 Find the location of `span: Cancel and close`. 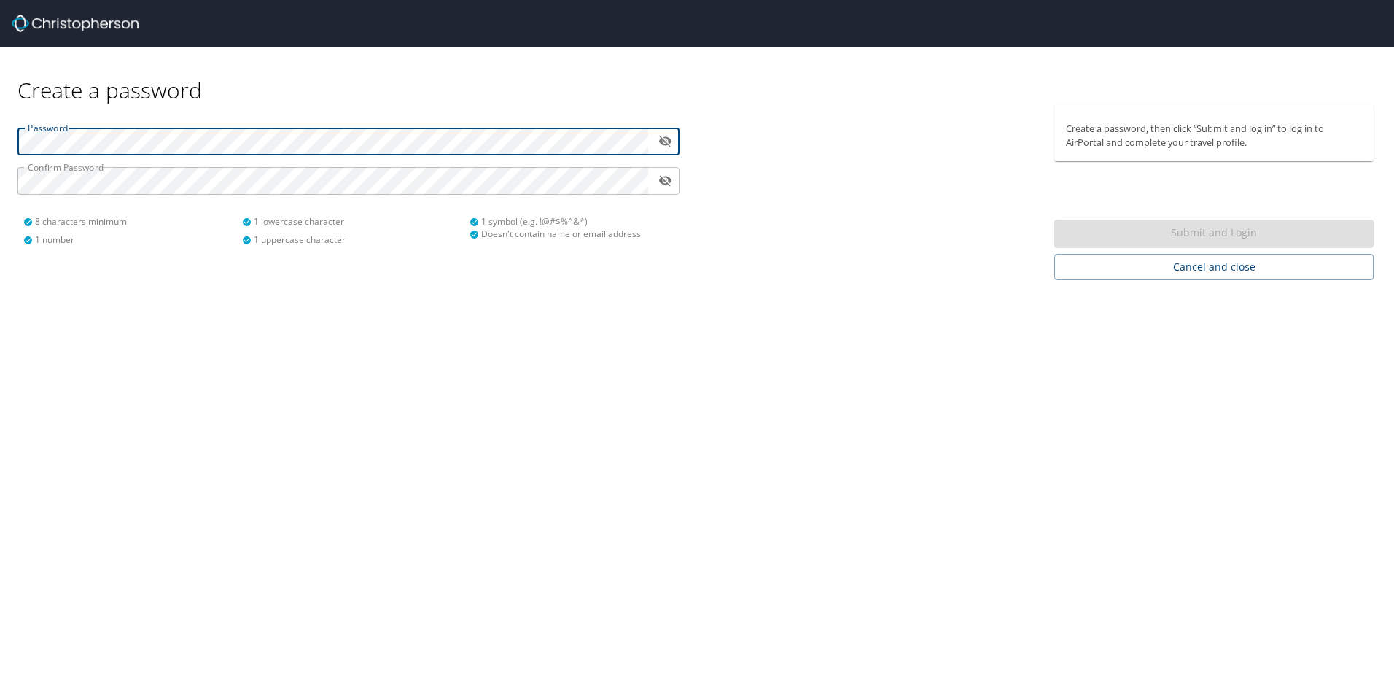

span: Cancel and close is located at coordinates (1214, 267).